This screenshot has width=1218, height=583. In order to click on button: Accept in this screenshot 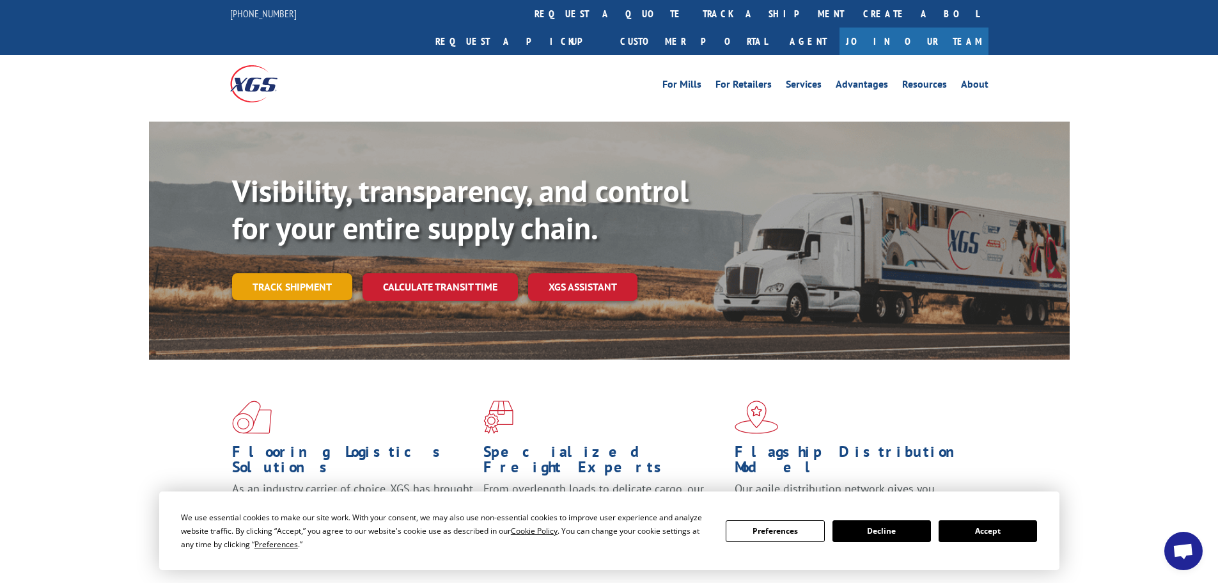, I will do `click(988, 531)`.